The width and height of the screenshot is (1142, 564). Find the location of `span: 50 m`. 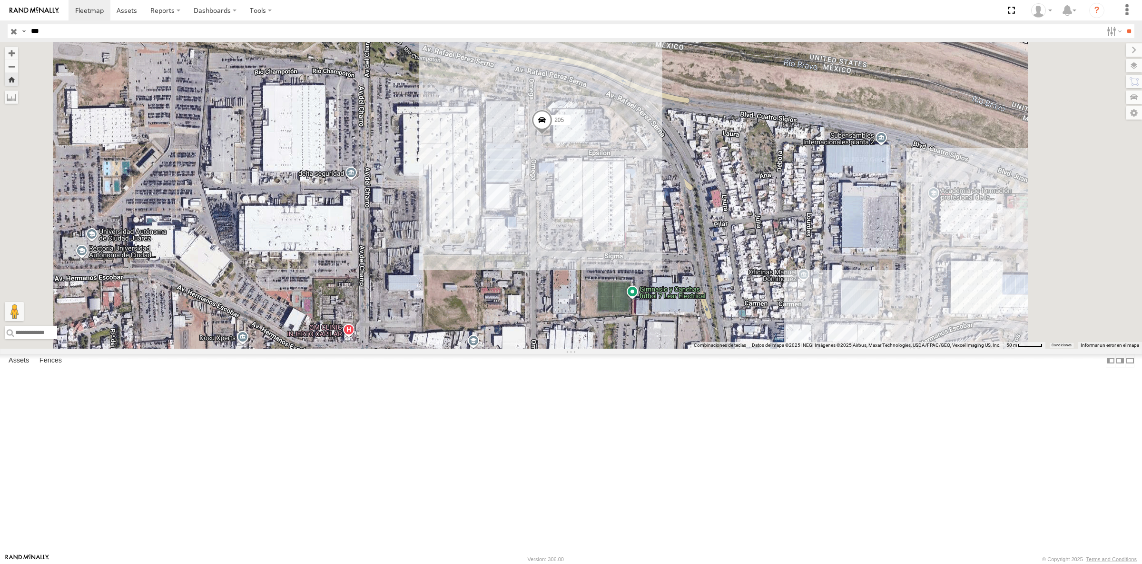

span: 50 m is located at coordinates (1012, 345).